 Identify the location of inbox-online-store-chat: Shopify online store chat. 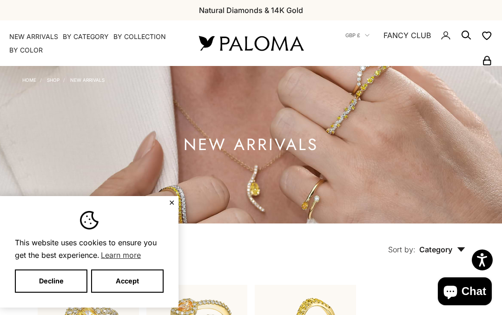
(465, 292).